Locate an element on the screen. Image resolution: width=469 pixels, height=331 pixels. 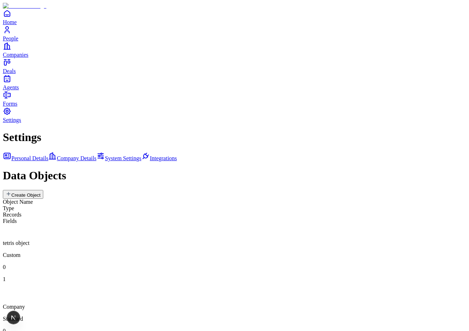
span: Companies is located at coordinates (16, 55).